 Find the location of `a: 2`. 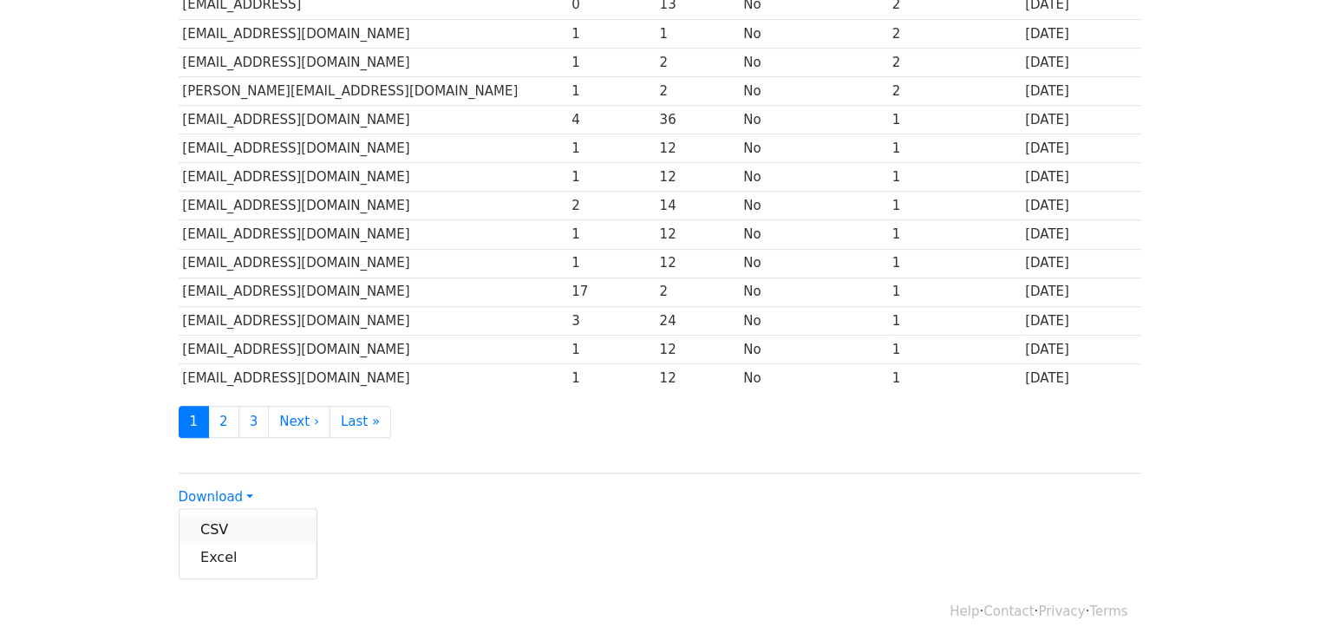

a: 2 is located at coordinates (224, 421).